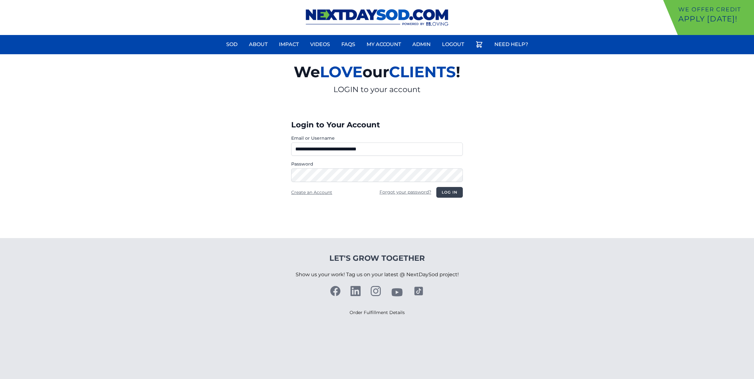 This screenshot has width=754, height=379. What do you see at coordinates (258, 44) in the screenshot?
I see `a: About` at bounding box center [258, 44].